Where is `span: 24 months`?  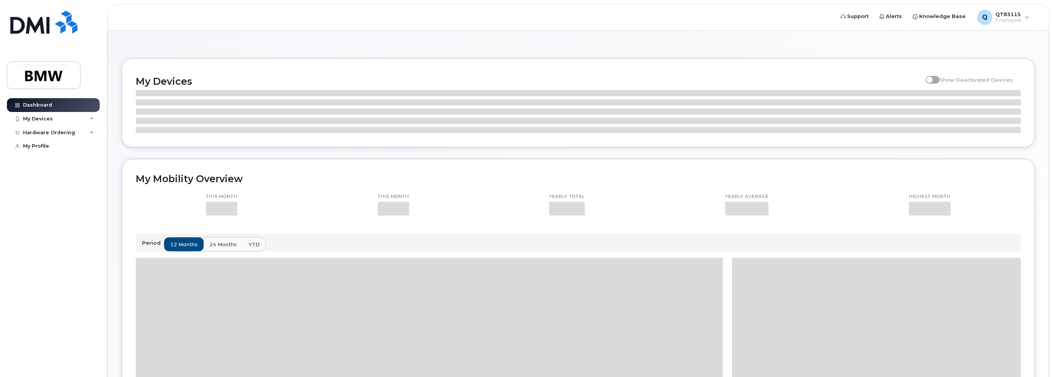 span: 24 months is located at coordinates (223, 244).